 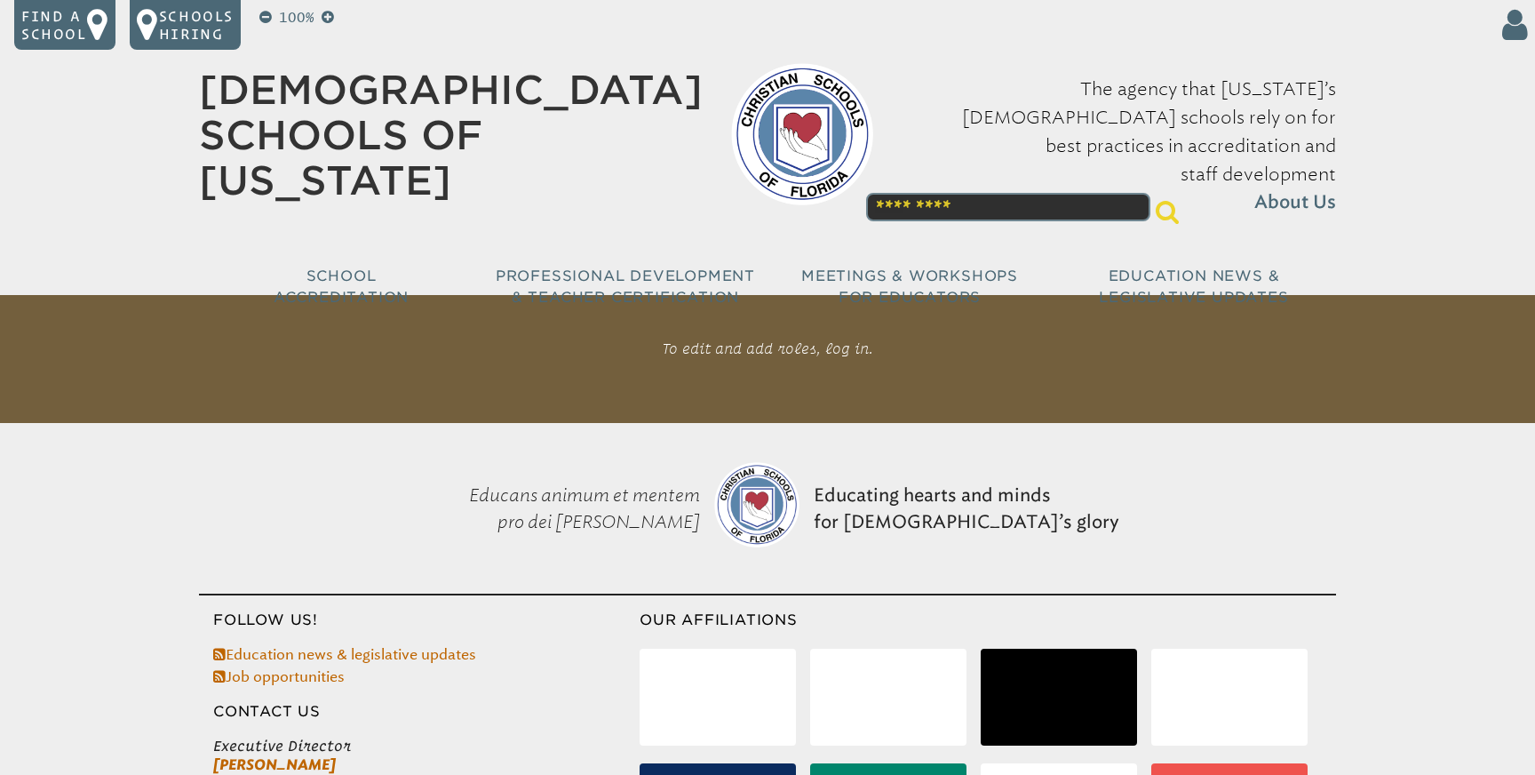 What do you see at coordinates (297, 18) in the screenshot?
I see `p: 100%` at bounding box center [297, 18].